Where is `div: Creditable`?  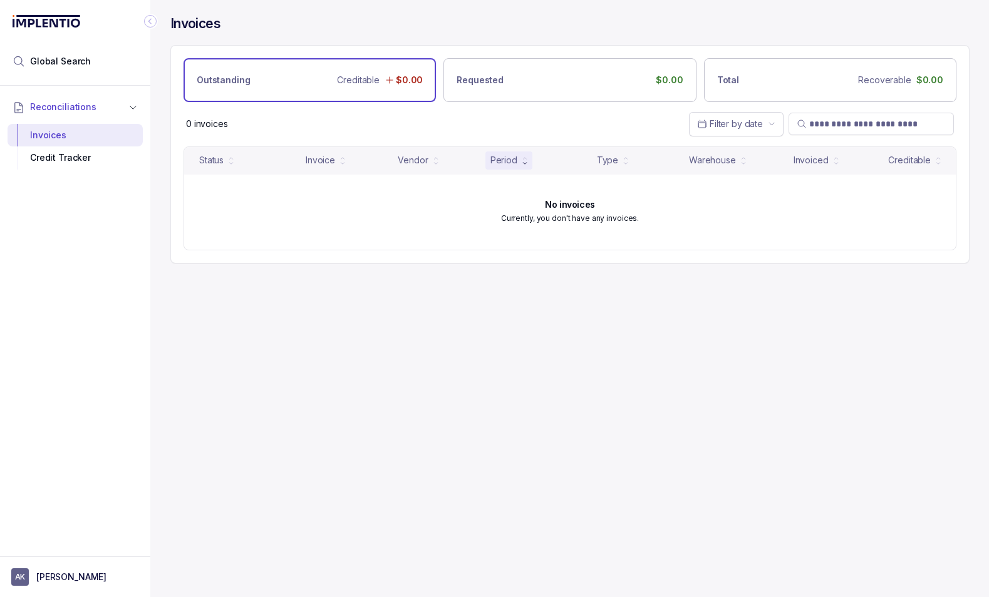
div: Creditable is located at coordinates (909, 160).